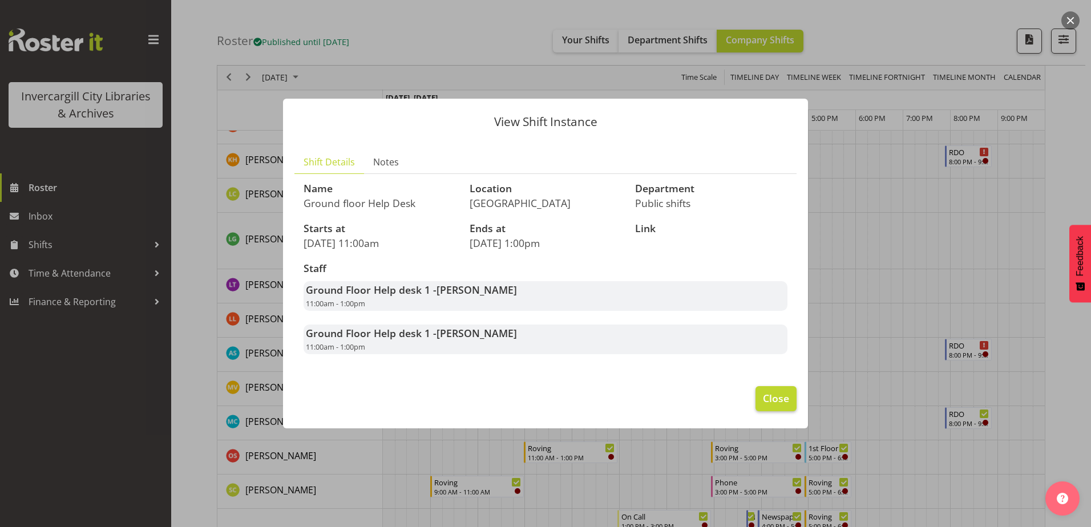 Image resolution: width=1091 pixels, height=527 pixels. What do you see at coordinates (379, 189) in the screenshot?
I see `h3: Name` at bounding box center [379, 189].